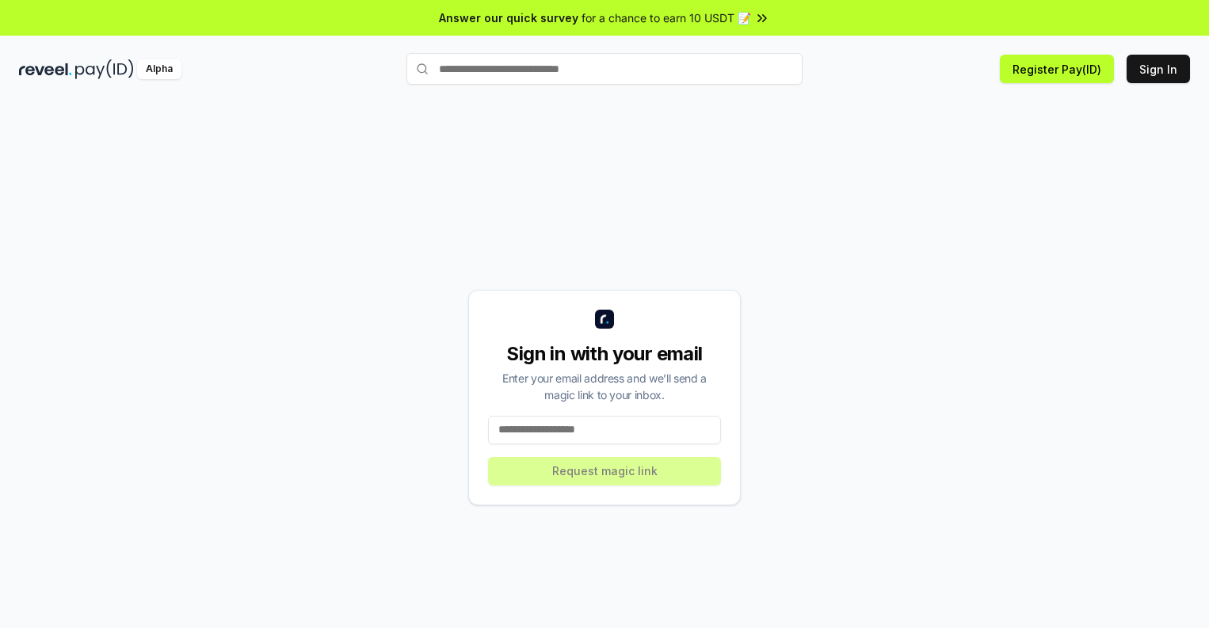 Image resolution: width=1209 pixels, height=628 pixels. What do you see at coordinates (605, 387) in the screenshot?
I see `div: Enter your email address and we’ll send a magic link to your inbox.` at bounding box center [605, 387].